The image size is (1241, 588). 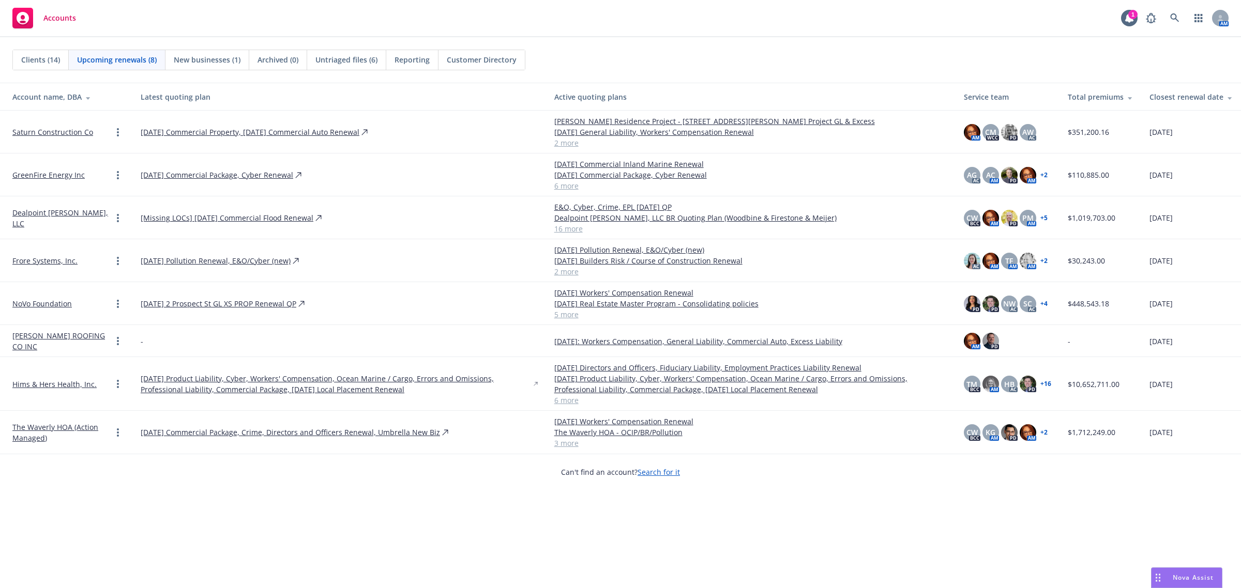 What do you see at coordinates (751, 97) in the screenshot?
I see `div: Active quoting plans` at bounding box center [751, 97].